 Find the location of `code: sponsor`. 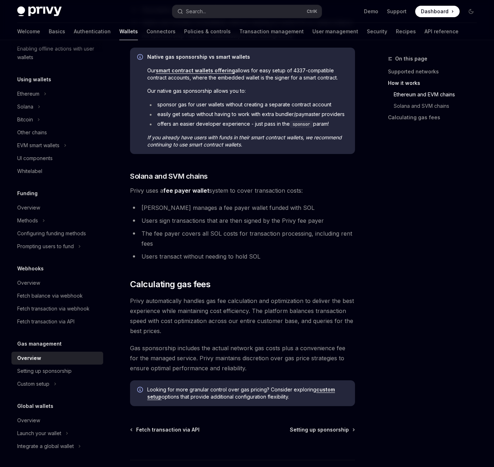

code: sponsor is located at coordinates (301, 124).